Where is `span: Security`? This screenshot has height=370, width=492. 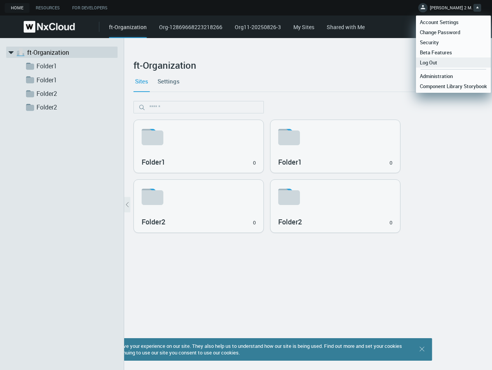 span: Security is located at coordinates (429, 42).